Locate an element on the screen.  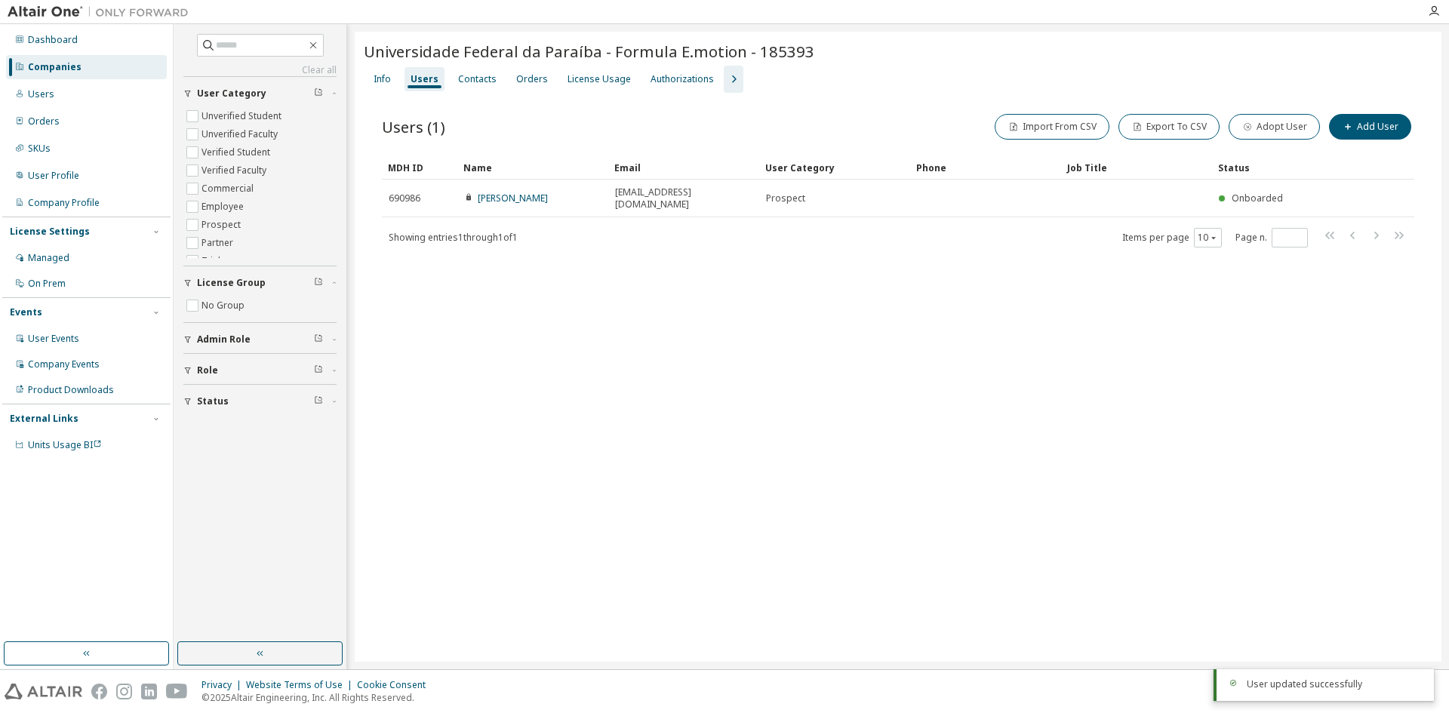
p: © 2025 Altair Engineering, Inc. All Rights Reserved. is located at coordinates (318, 697).